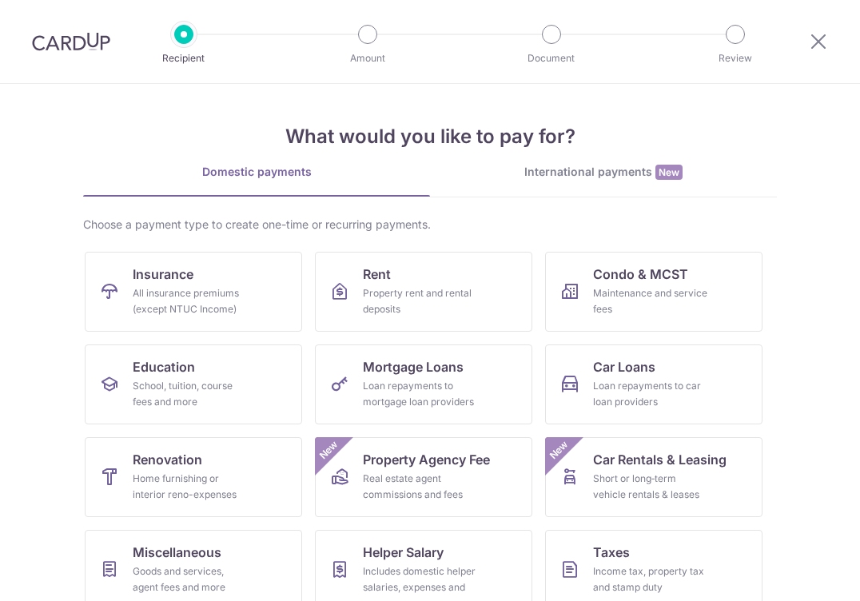 The width and height of the screenshot is (860, 601). I want to click on div: Loan repayments to mortgage loan providers, so click(421, 394).